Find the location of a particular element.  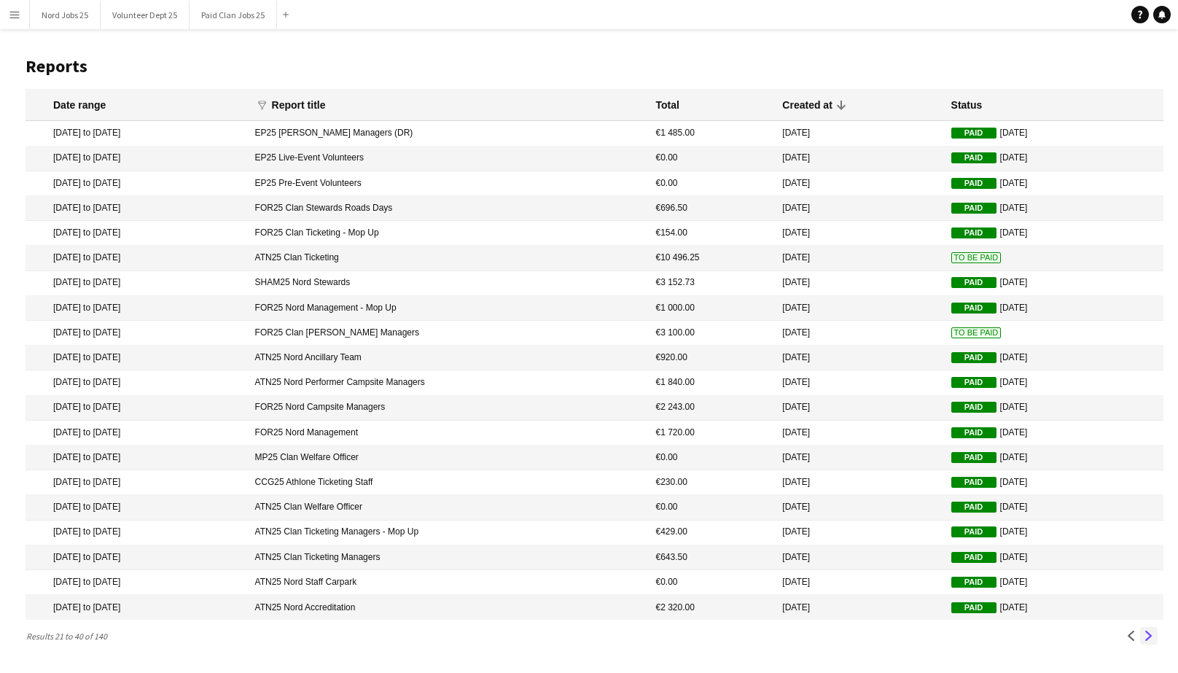

mat-cell: SHAM25 Nord Stewards is located at coordinates (448, 284).